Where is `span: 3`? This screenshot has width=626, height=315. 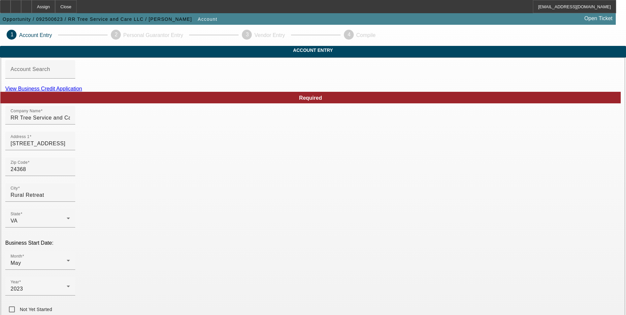 span: 3 is located at coordinates (247, 34).